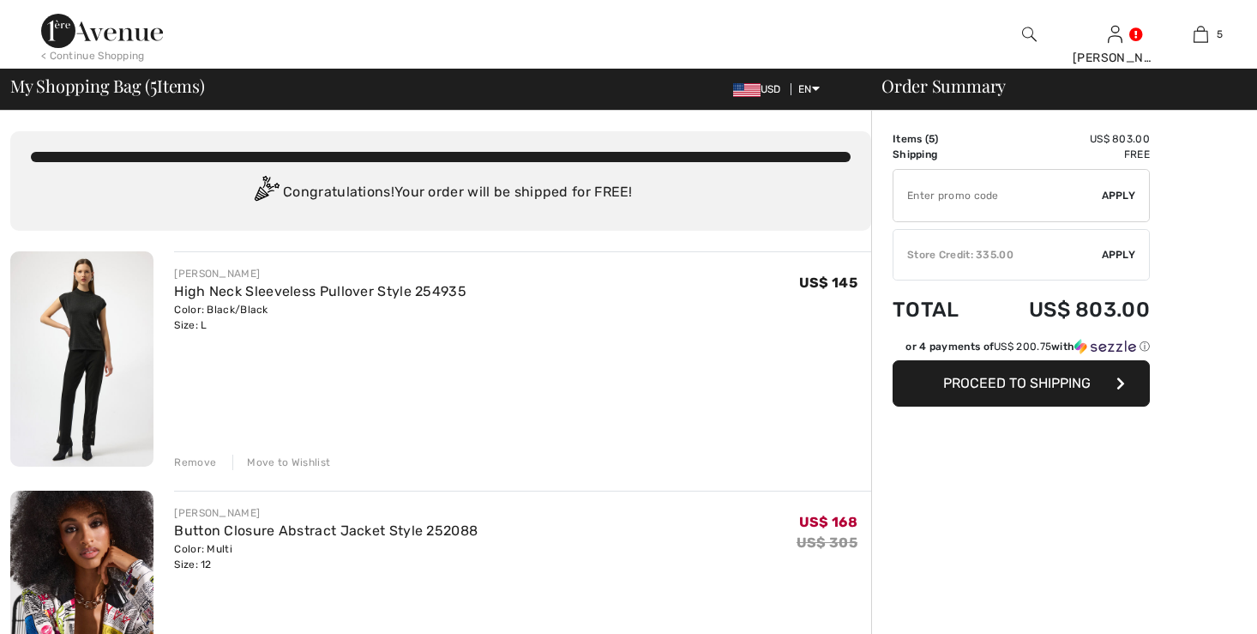  What do you see at coordinates (747, 90) in the screenshot?
I see `img: US Dollar` at bounding box center [747, 90].